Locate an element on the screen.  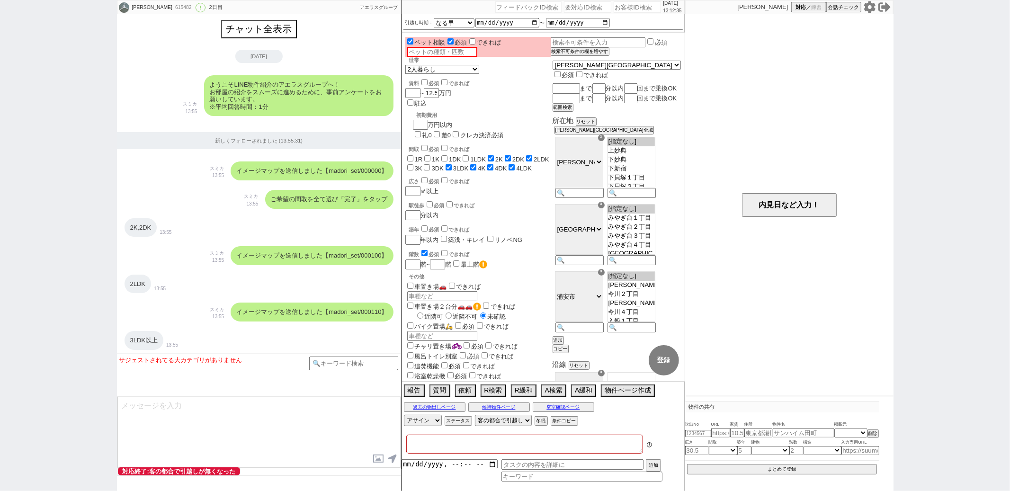
span: 沿線 is located at coordinates (559, 364).